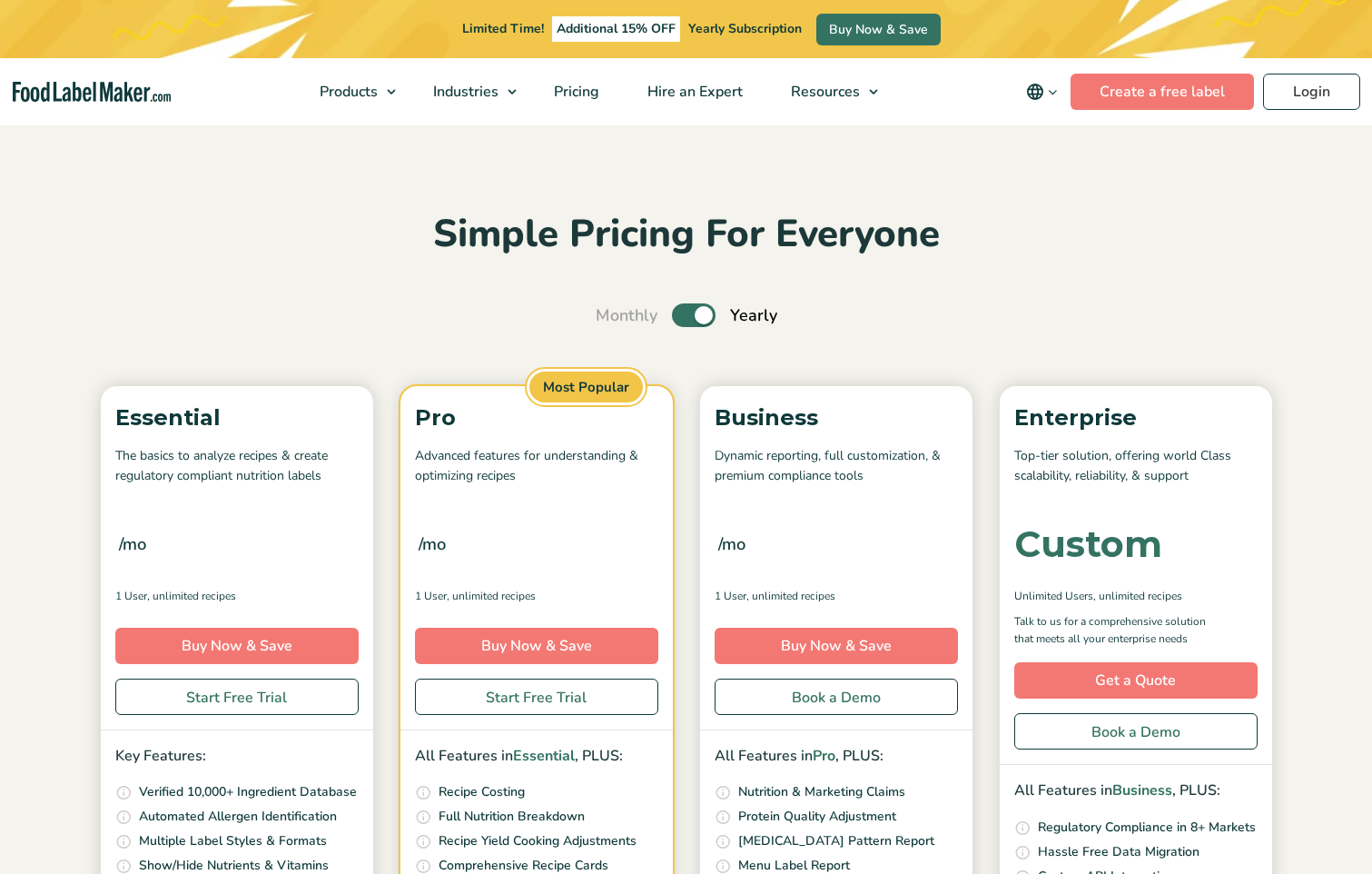  I want to click on span: Additional 15% OFF, so click(615, 29).